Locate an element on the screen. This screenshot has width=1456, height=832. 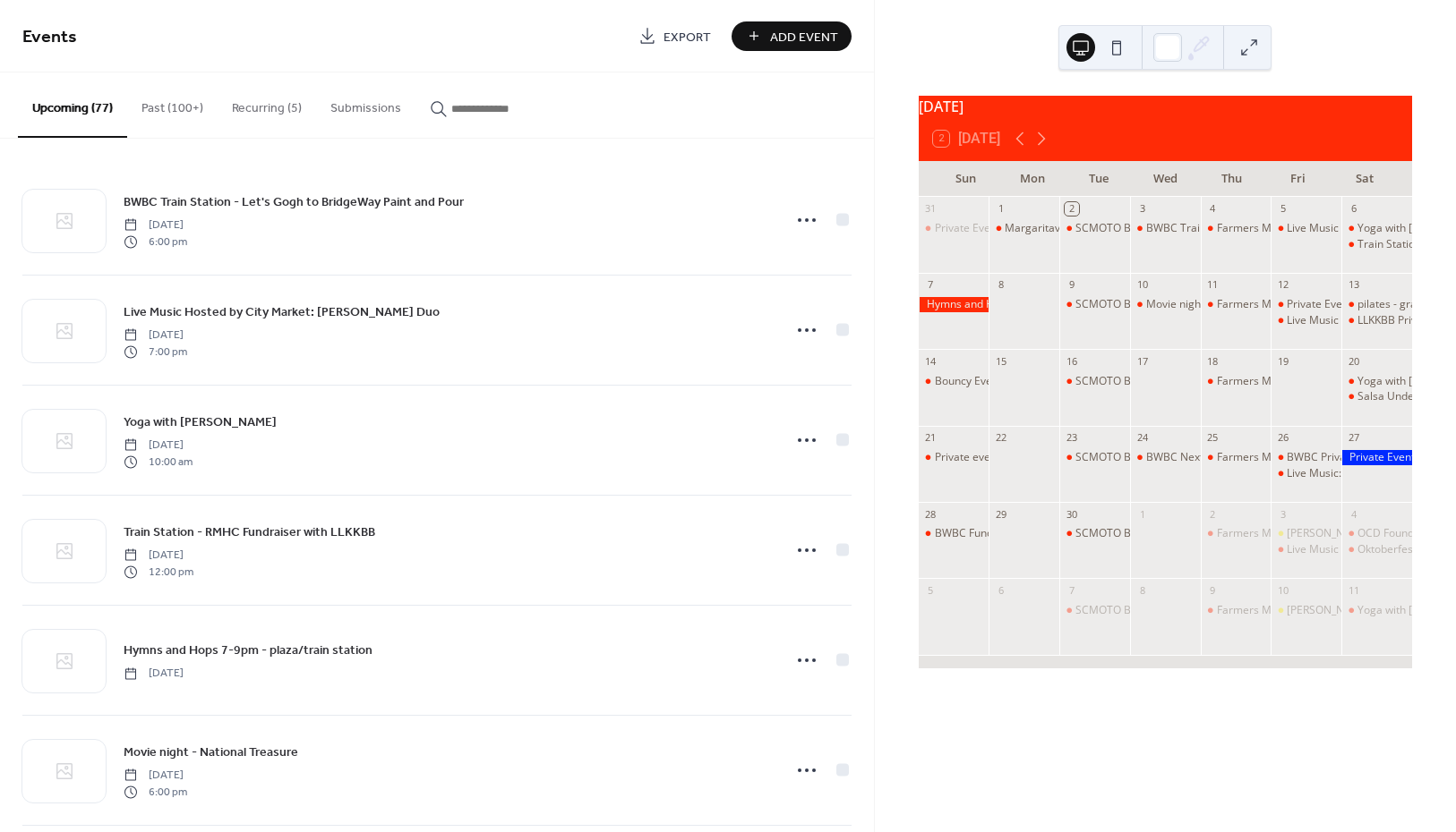
span: 12:00 pm is located at coordinates (158, 572).